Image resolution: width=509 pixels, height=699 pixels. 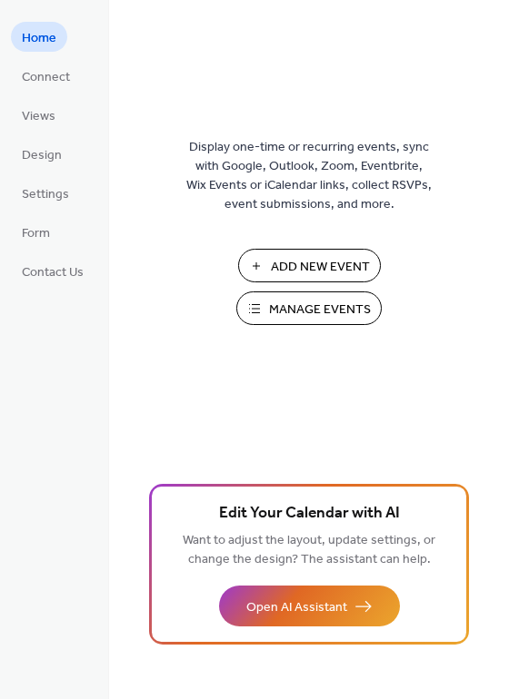 I want to click on span: Form, so click(x=35, y=233).